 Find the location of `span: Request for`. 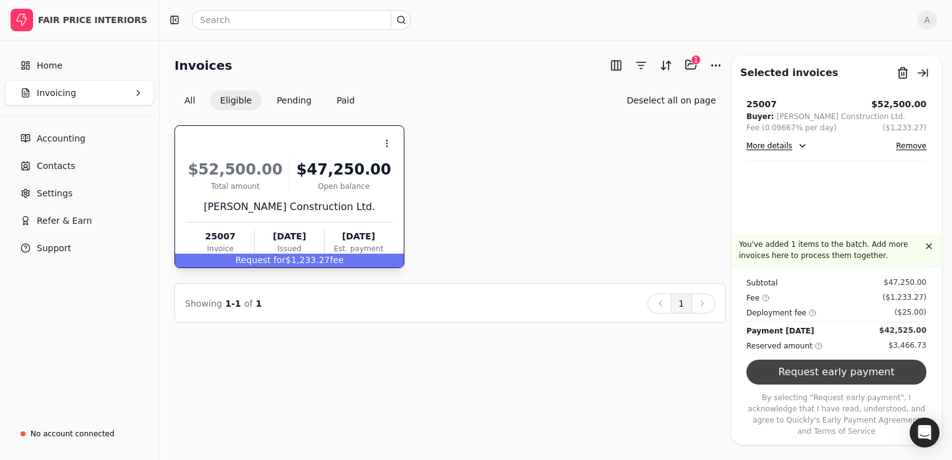

span: Request for is located at coordinates (260, 260).